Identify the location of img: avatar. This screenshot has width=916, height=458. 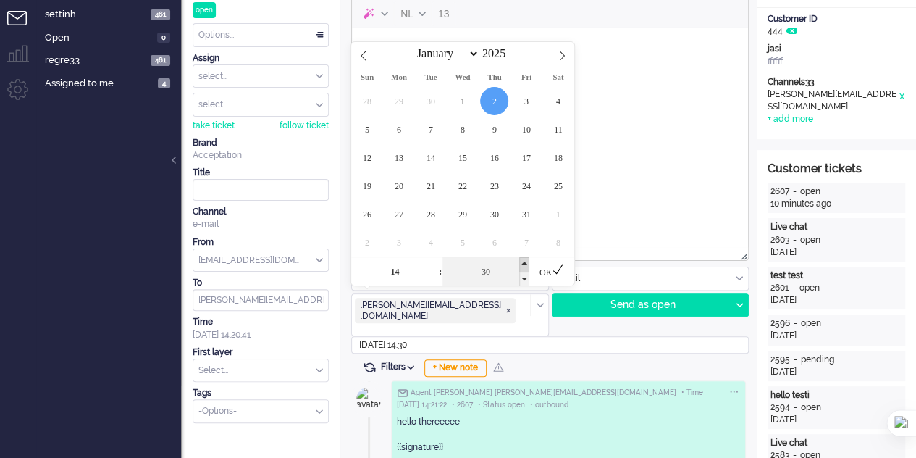
(369, 399).